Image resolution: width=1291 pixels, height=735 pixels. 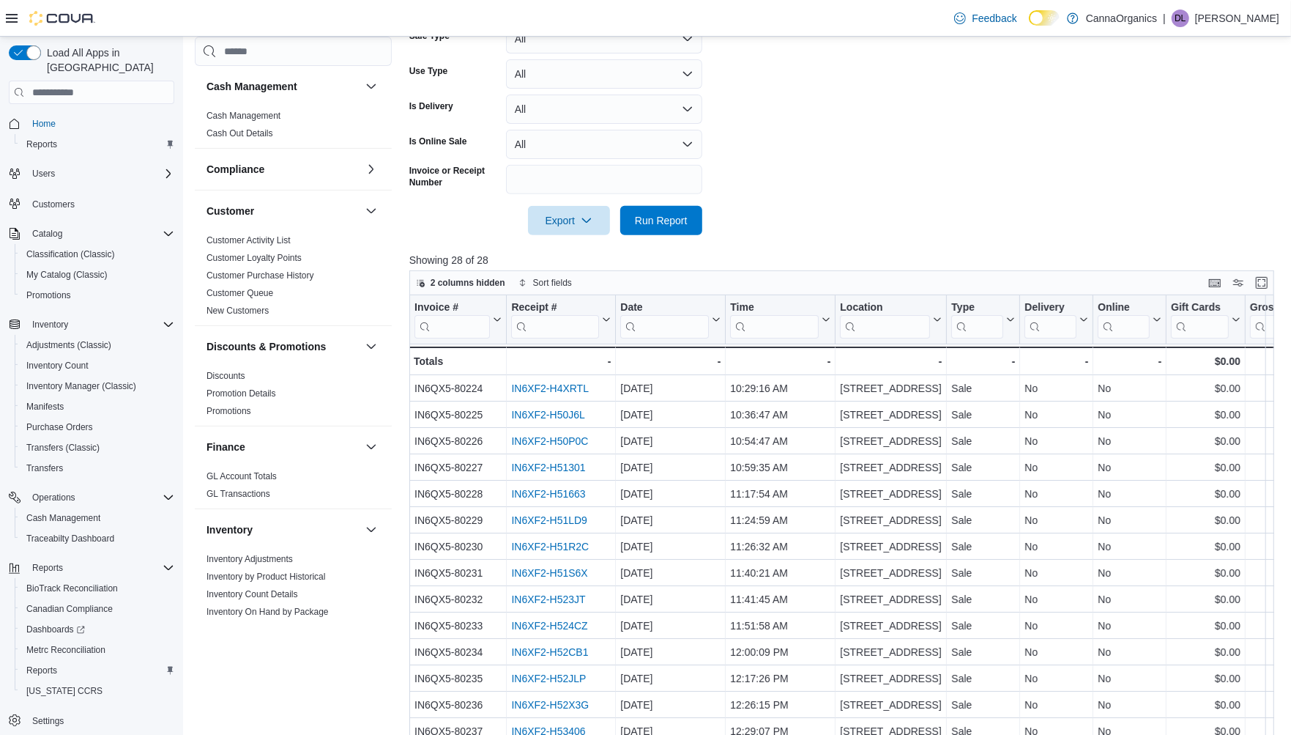 What do you see at coordinates (548, 415) in the screenshot?
I see `a: IN6XF2-H50J6L` at bounding box center [548, 415].